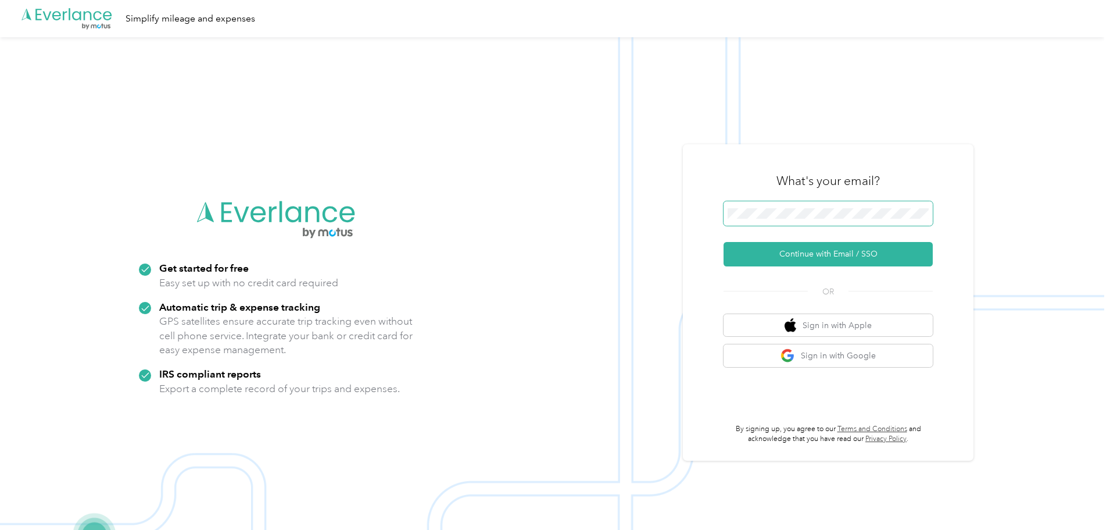 The width and height of the screenshot is (1110, 530). Describe the element at coordinates (828, 181) in the screenshot. I see `h3: What's your email?` at that location.